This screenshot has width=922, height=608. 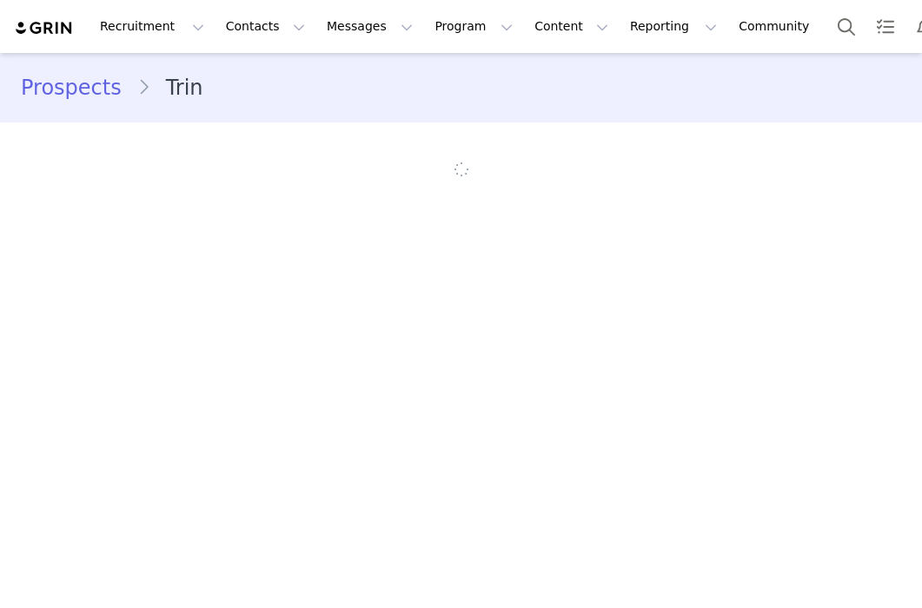 What do you see at coordinates (44, 28) in the screenshot?
I see `a: grin logo` at bounding box center [44, 28].